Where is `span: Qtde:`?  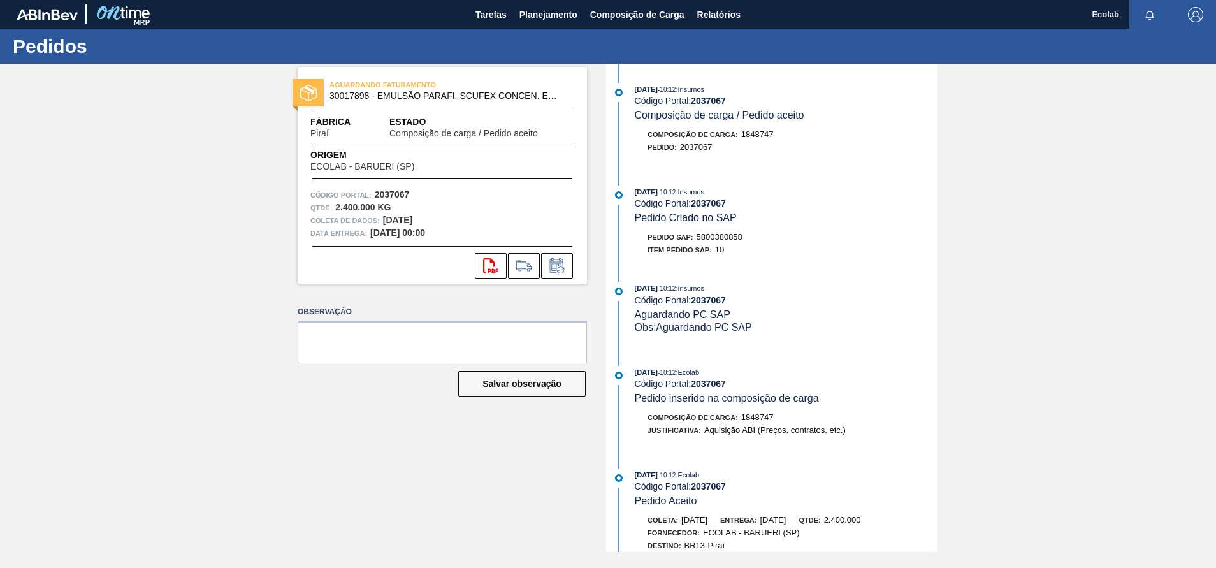 span: Qtde: is located at coordinates (810, 520).